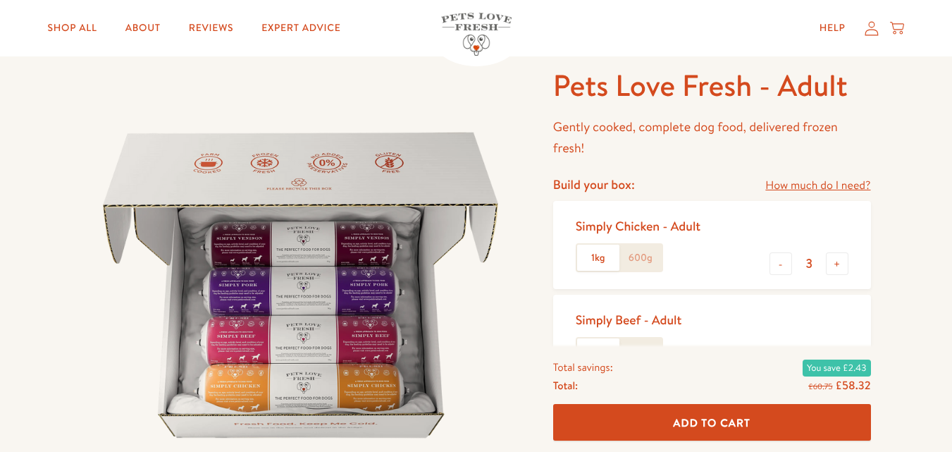  I want to click on a: About, so click(143, 28).